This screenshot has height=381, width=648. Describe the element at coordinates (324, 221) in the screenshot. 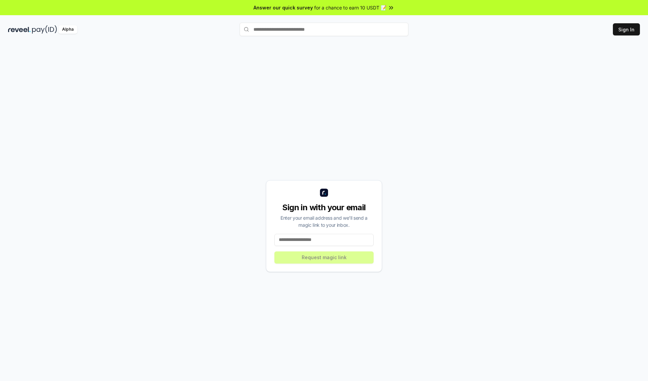

I see `div: Enter your email address and we’ll send a magic link to your inbox.` at that location.